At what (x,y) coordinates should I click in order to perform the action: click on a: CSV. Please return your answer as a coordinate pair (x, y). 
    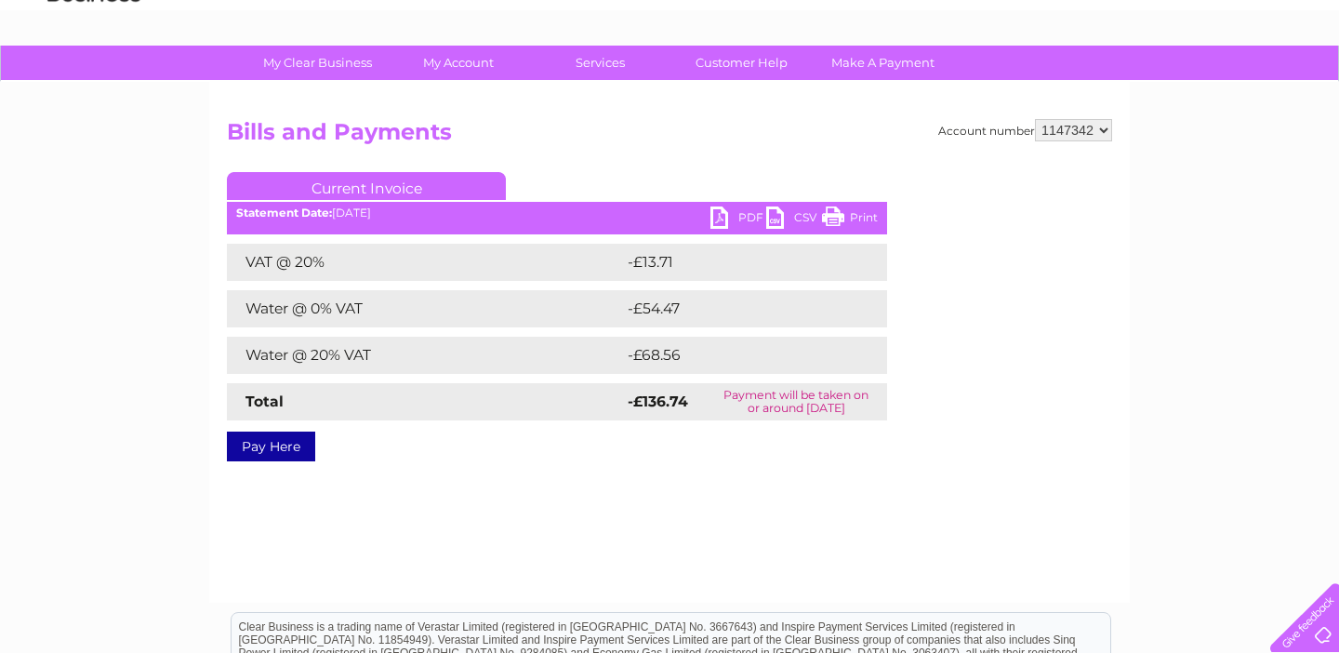
    Looking at the image, I should click on (794, 219).